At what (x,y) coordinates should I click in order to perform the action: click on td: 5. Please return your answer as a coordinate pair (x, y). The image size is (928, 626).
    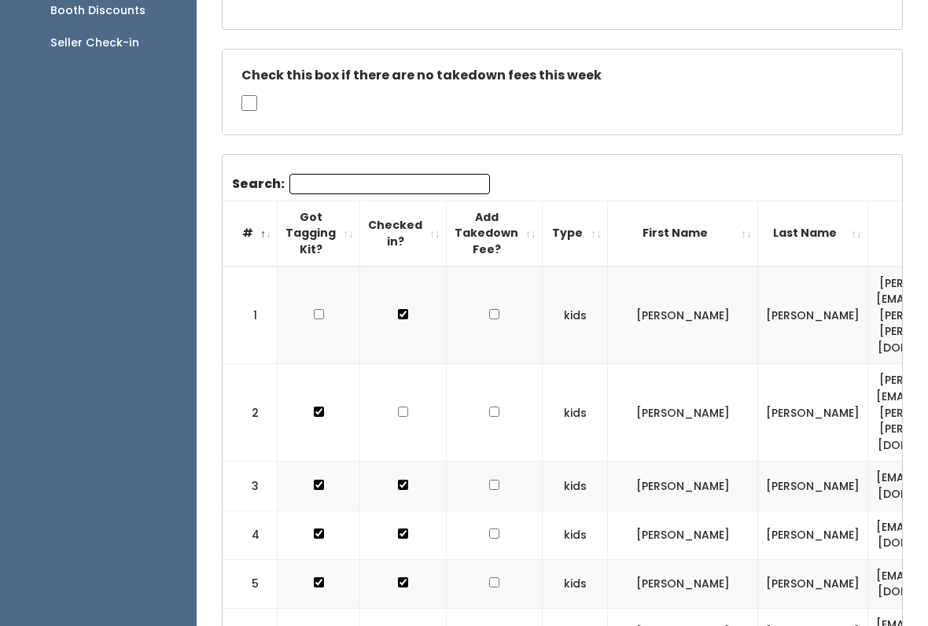
    Looking at the image, I should click on (250, 583).